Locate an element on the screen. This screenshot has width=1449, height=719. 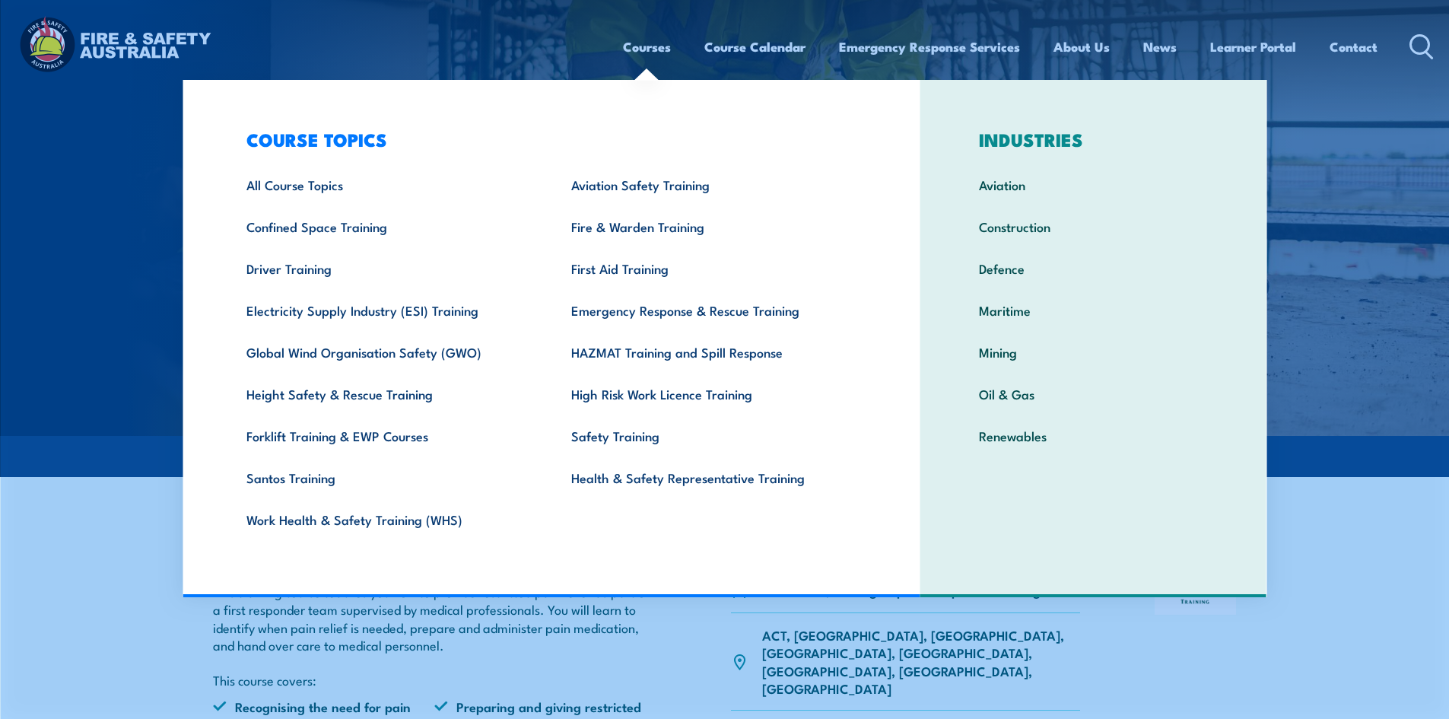
a: Construction is located at coordinates (1093, 226).